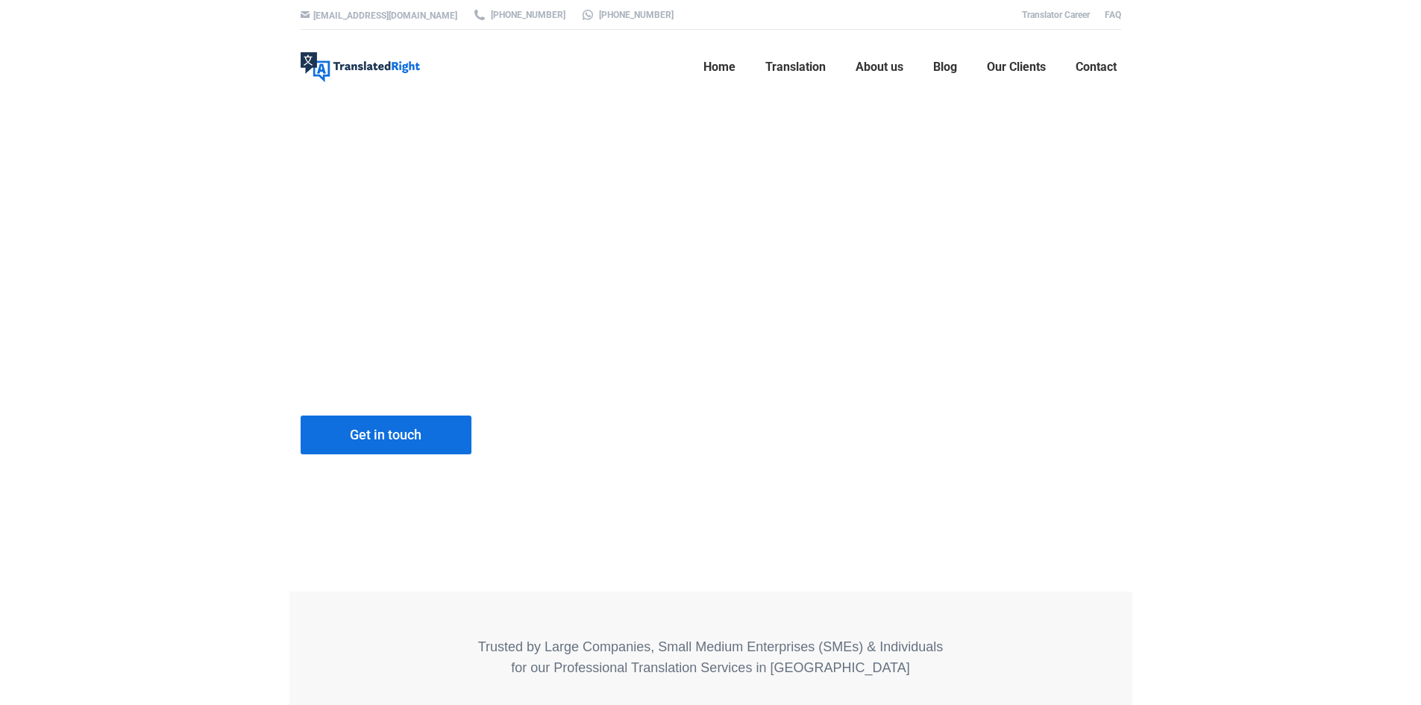 The image size is (1421, 705). Describe the element at coordinates (1016, 67) in the screenshot. I see `a: Our Clients` at that location.